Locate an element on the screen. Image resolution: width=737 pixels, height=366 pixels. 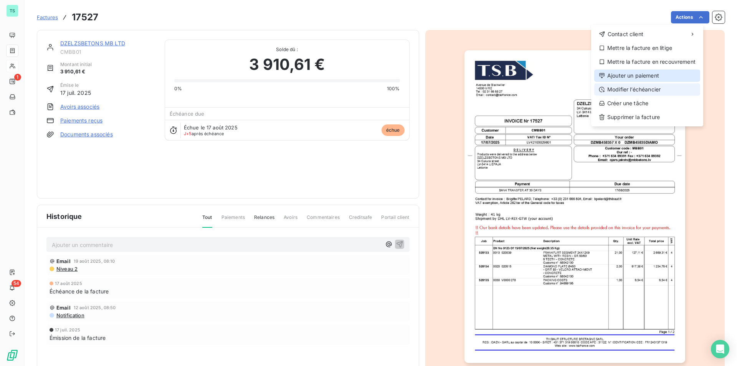
div: Modifier l’échéancier is located at coordinates (647, 89).